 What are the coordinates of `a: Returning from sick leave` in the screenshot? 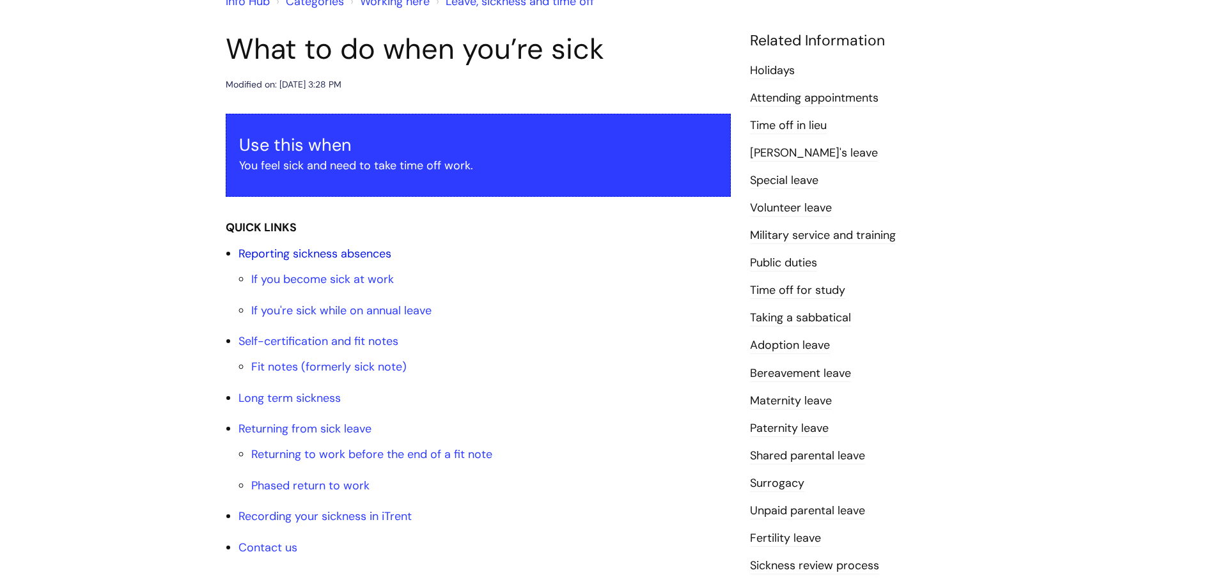 It's located at (305, 429).